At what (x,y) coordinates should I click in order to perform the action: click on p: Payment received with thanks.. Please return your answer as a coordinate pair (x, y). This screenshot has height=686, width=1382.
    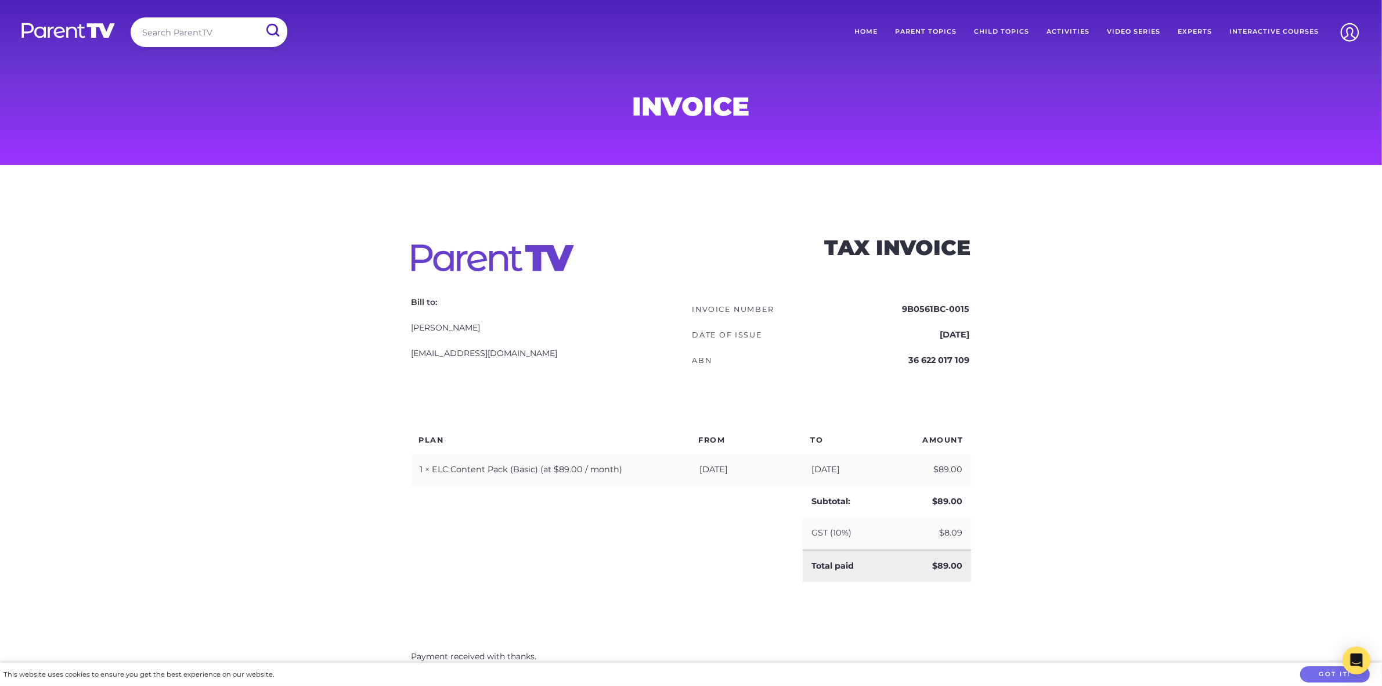
    Looking at the image, I should click on (691, 648).